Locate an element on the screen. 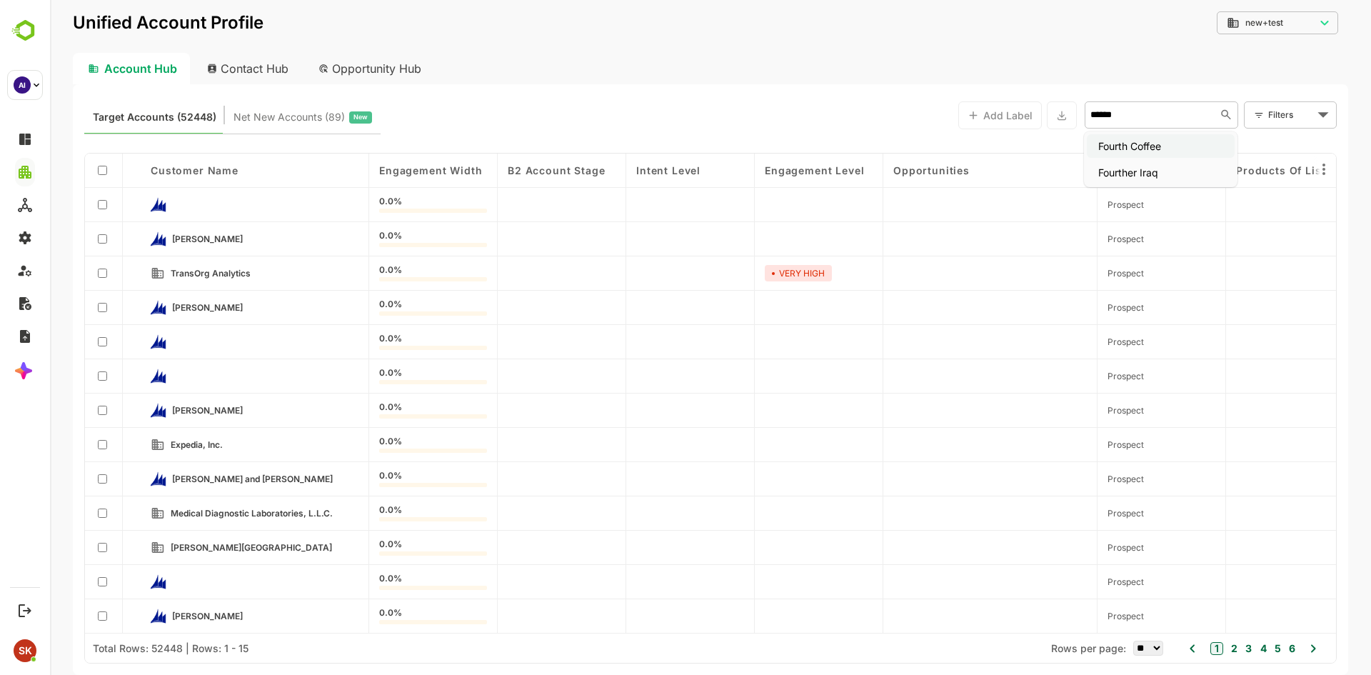 This screenshot has width=1371, height=675. button: 3 is located at coordinates (1197, 648).